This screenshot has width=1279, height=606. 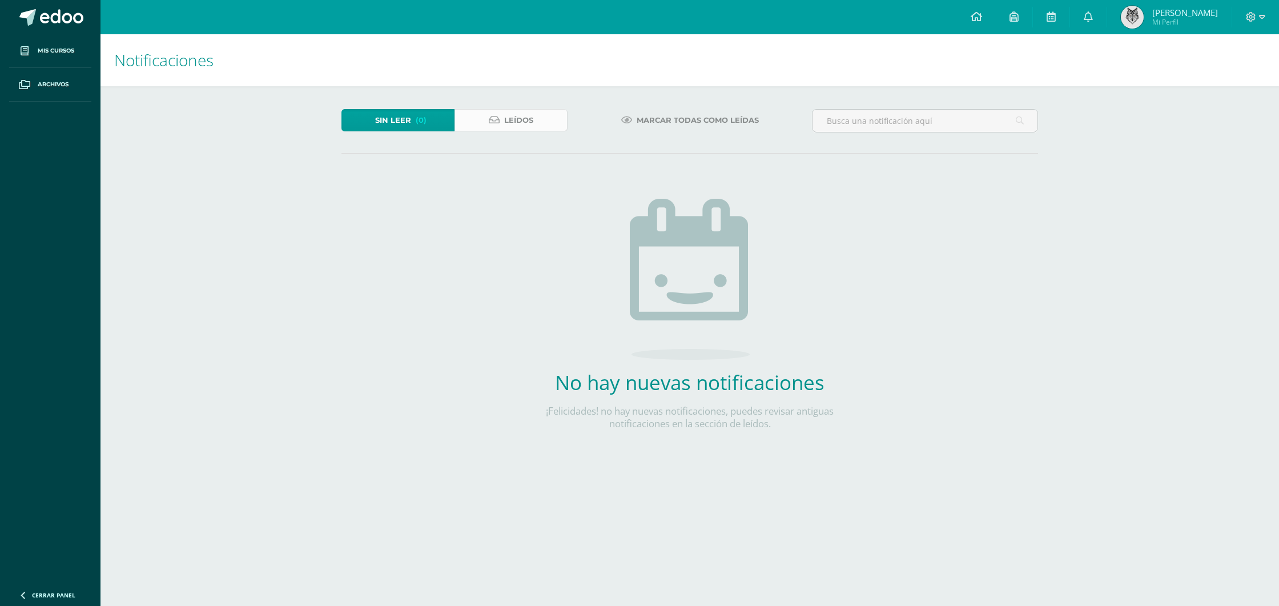 What do you see at coordinates (690, 417) in the screenshot?
I see `p: ¡Felicidades! no hay nuevas notificaciones, puedes revisar antiguas notificaciones en la sección ...` at bounding box center [690, 417].